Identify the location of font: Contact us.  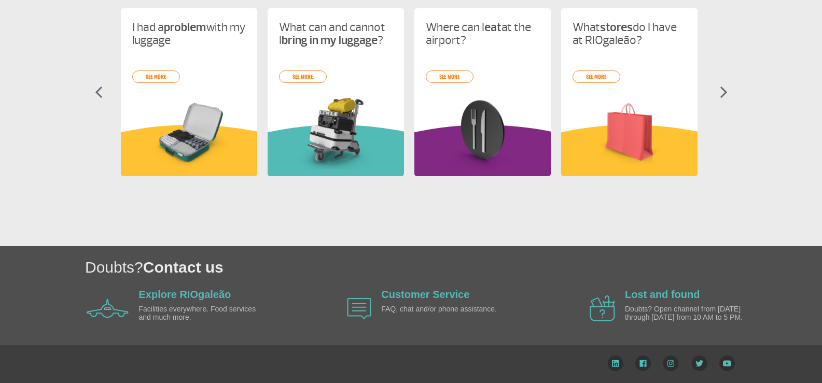
(183, 267).